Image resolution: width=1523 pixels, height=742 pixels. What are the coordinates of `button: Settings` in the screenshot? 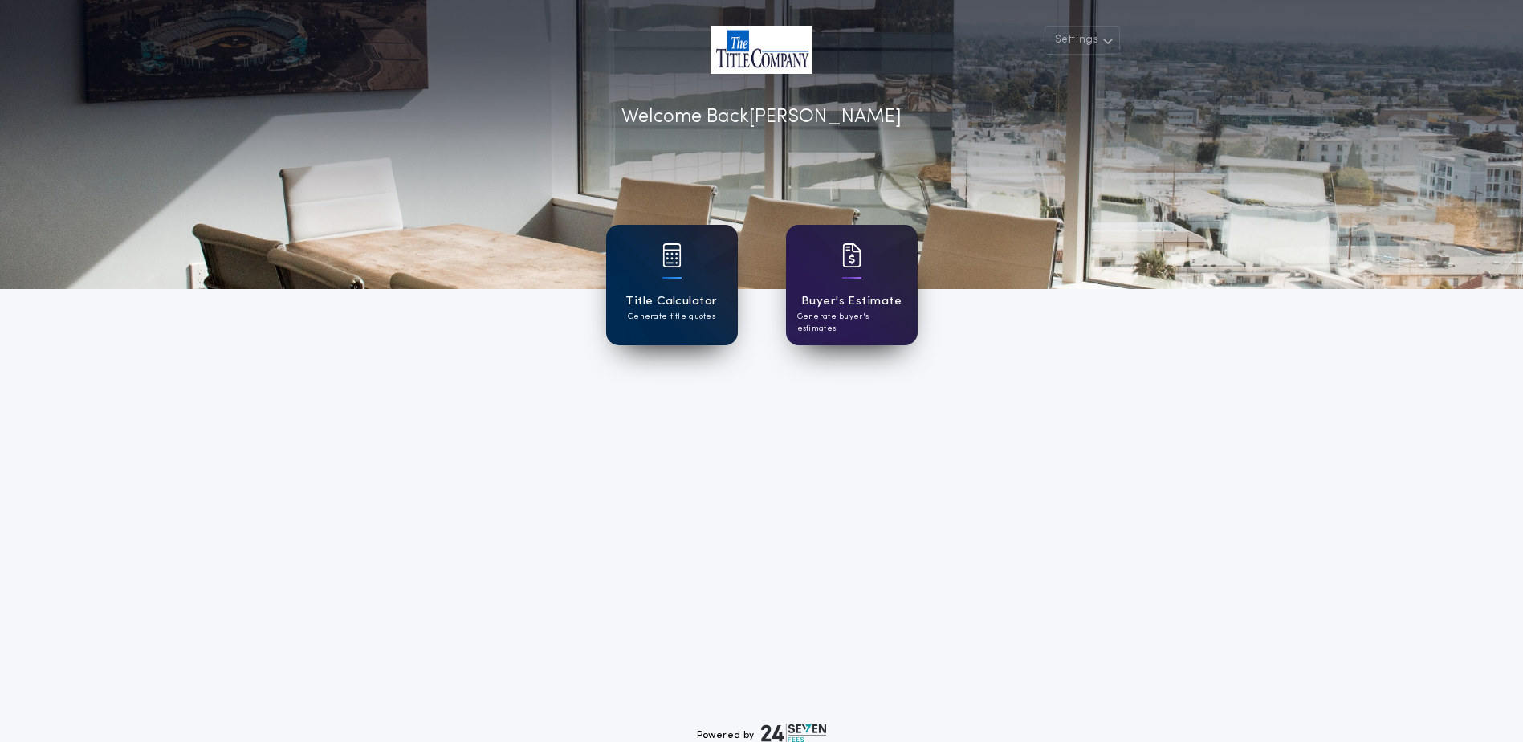 It's located at (1083, 40).